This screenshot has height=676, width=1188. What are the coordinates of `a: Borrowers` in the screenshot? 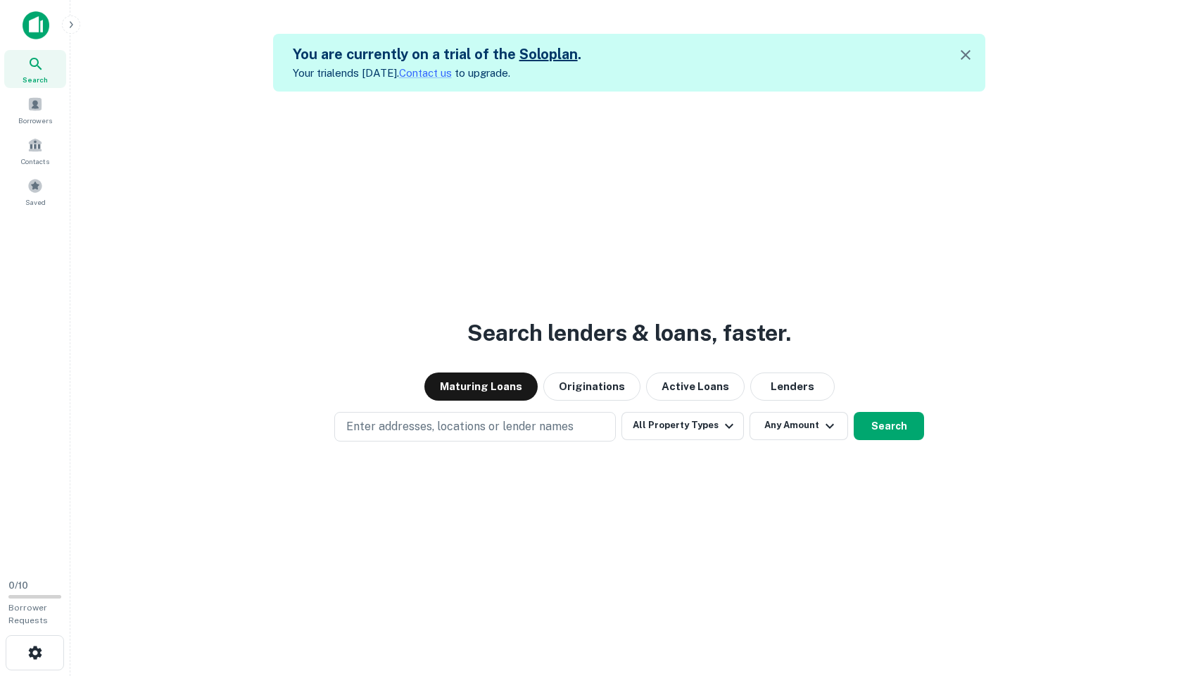 It's located at (35, 110).